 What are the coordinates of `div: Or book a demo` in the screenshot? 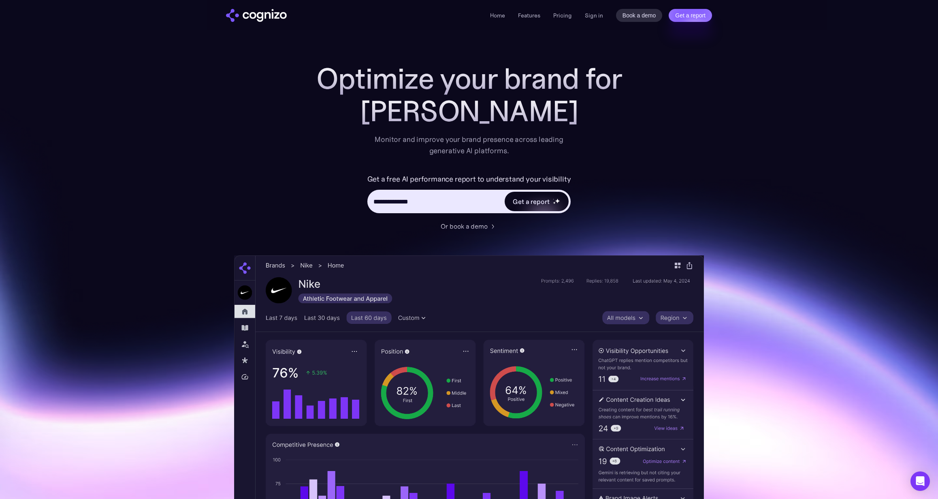 It's located at (464, 226).